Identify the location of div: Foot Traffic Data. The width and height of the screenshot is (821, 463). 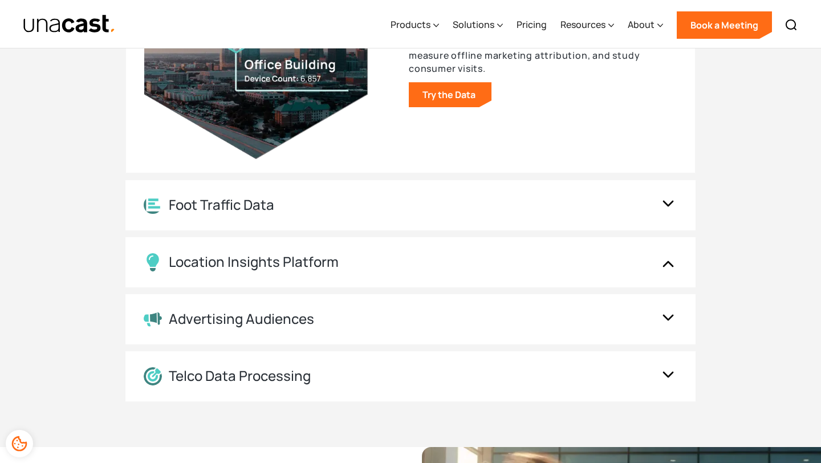
(221, 205).